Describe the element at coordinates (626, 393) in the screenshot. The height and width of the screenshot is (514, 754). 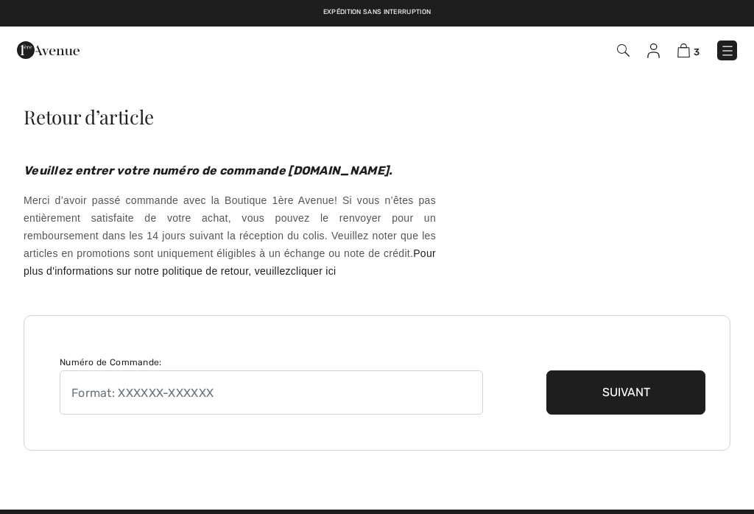
I see `button: Suivant` at that location.